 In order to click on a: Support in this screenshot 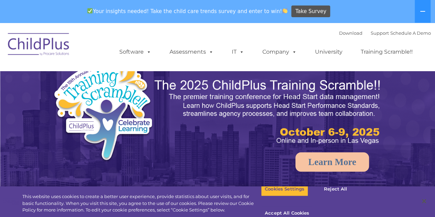, I will do `click(380, 33)`.